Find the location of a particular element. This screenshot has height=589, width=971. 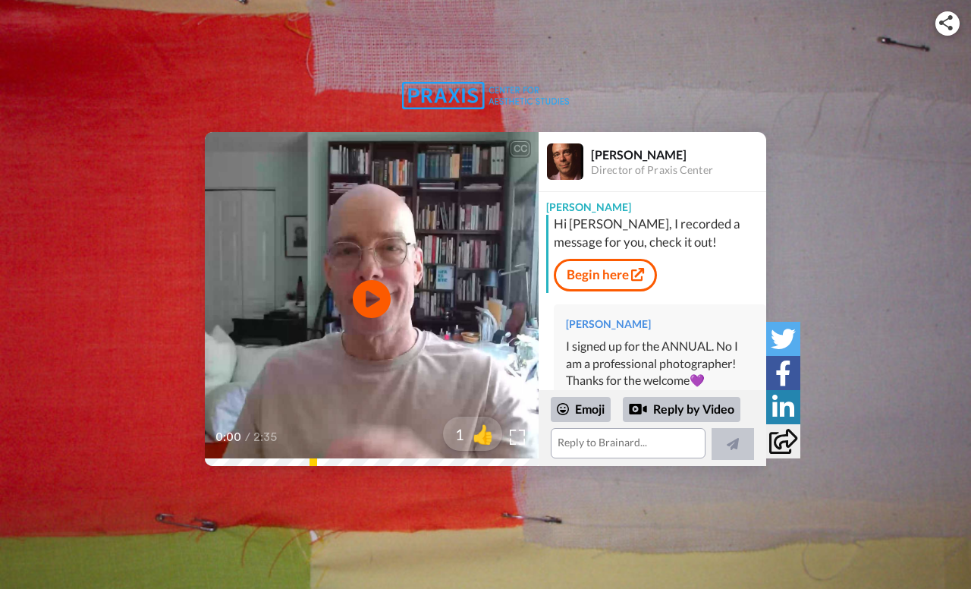

img: logo is located at coordinates (486, 96).